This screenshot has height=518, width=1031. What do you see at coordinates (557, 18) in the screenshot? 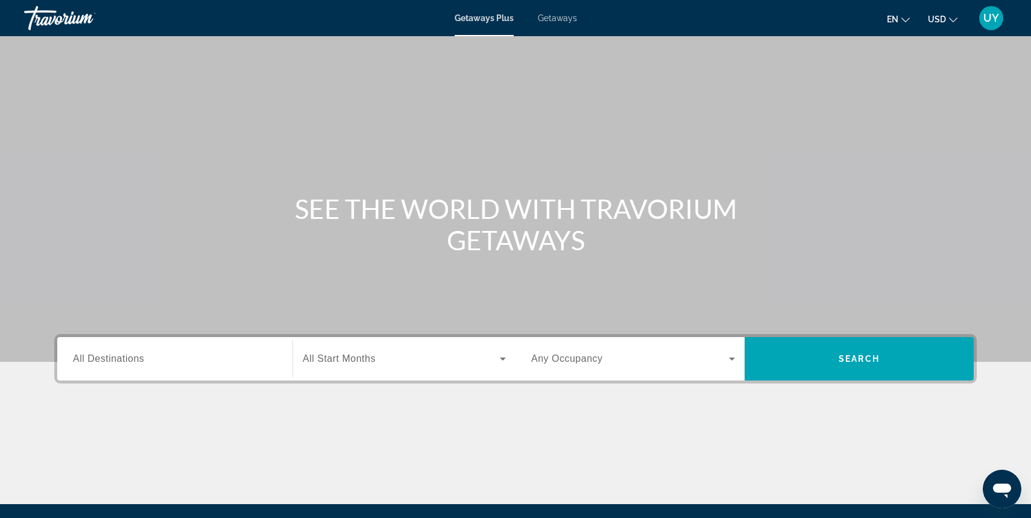
I see `a: Getaways` at bounding box center [557, 18].